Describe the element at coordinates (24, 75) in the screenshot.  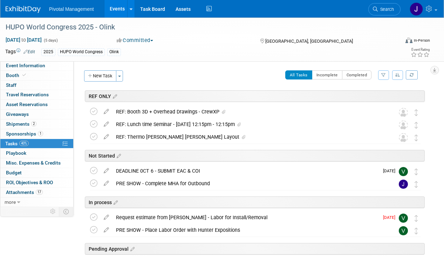
I see `i: Booth reservation complete` at that location.